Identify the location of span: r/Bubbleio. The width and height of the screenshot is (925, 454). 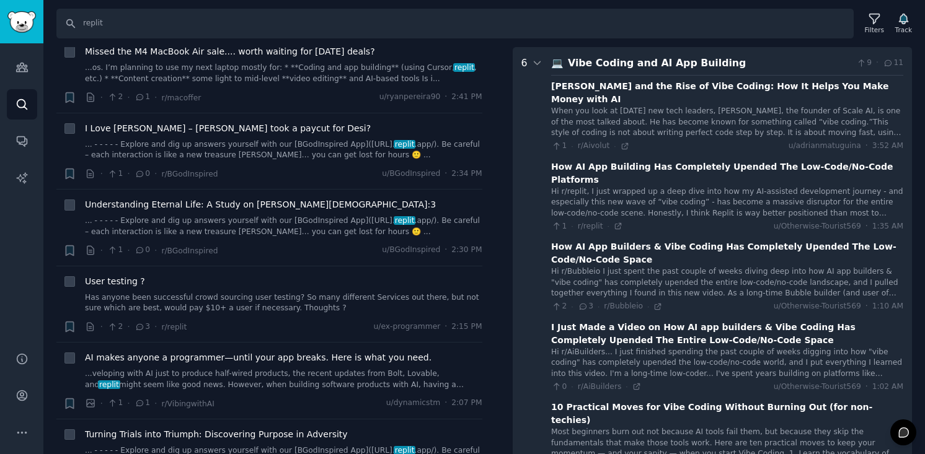
(623, 306).